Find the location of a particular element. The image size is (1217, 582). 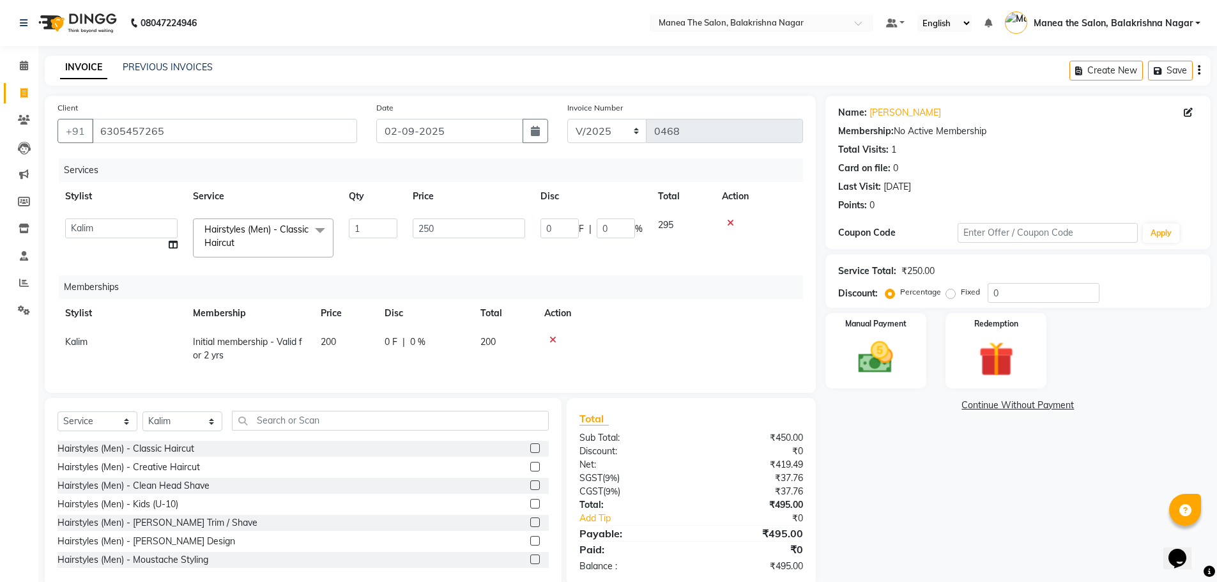

th: Membership is located at coordinates (249, 313).